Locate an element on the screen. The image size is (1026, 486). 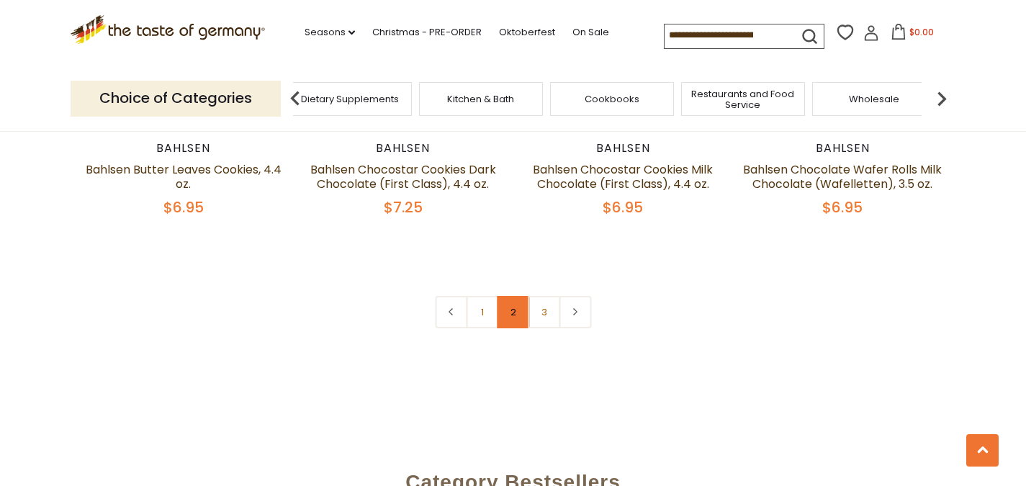
a: Dietary Supplements is located at coordinates (350, 99).